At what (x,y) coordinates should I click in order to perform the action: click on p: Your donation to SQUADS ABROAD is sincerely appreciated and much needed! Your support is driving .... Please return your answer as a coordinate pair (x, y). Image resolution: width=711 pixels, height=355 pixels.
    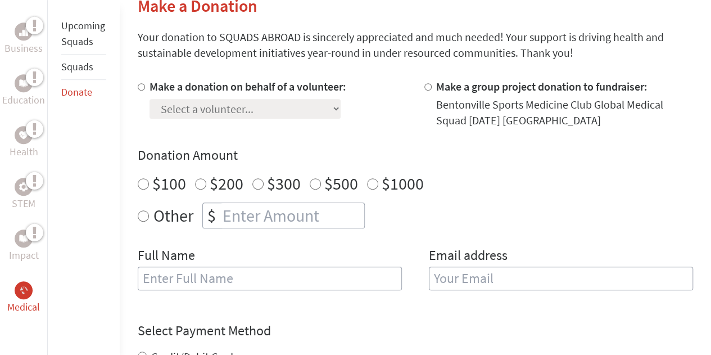
    Looking at the image, I should click on (416, 45).